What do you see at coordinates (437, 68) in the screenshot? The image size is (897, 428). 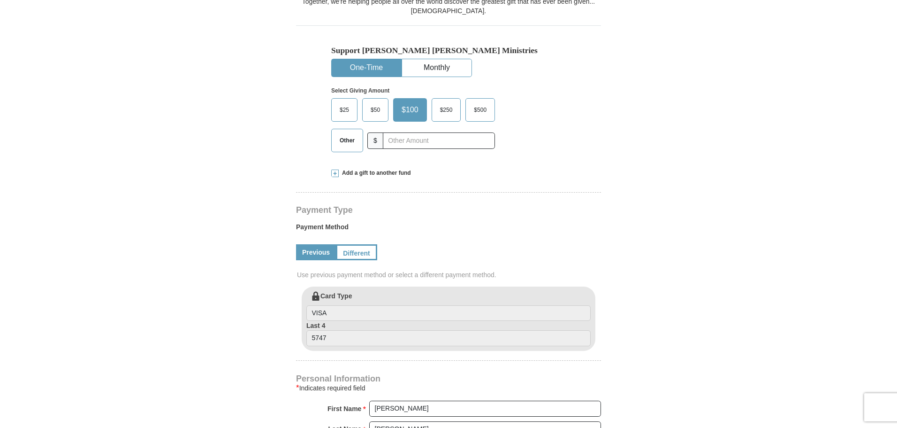 I see `button: Monthly` at bounding box center [437, 68].